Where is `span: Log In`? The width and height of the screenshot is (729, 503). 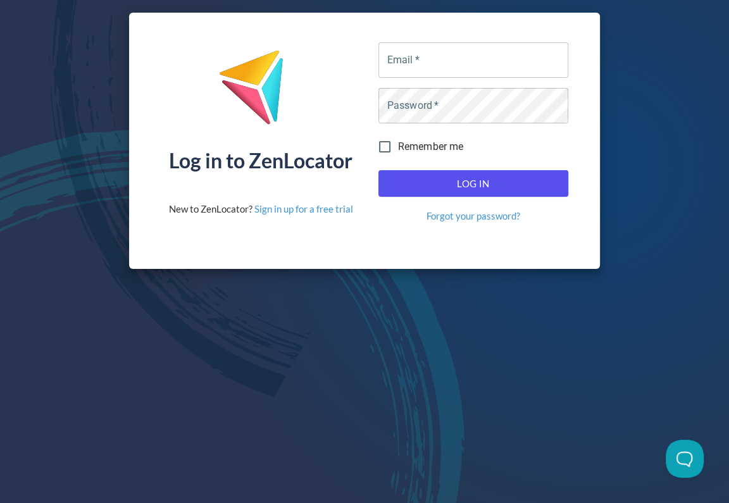 span: Log In is located at coordinates (473, 183).